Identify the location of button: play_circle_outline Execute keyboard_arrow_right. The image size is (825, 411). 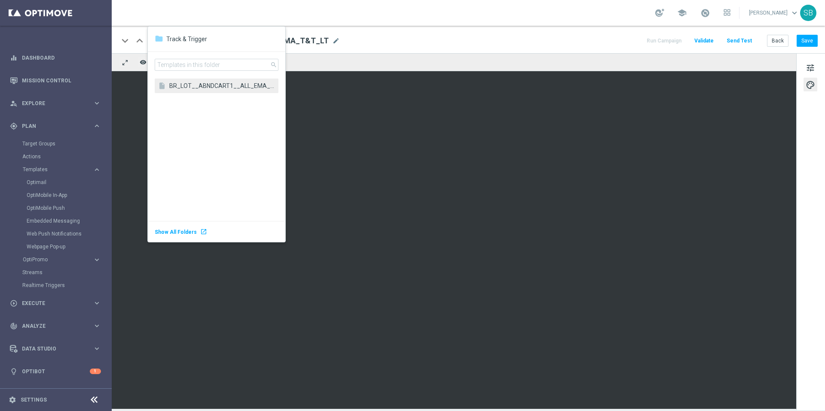
(55, 304).